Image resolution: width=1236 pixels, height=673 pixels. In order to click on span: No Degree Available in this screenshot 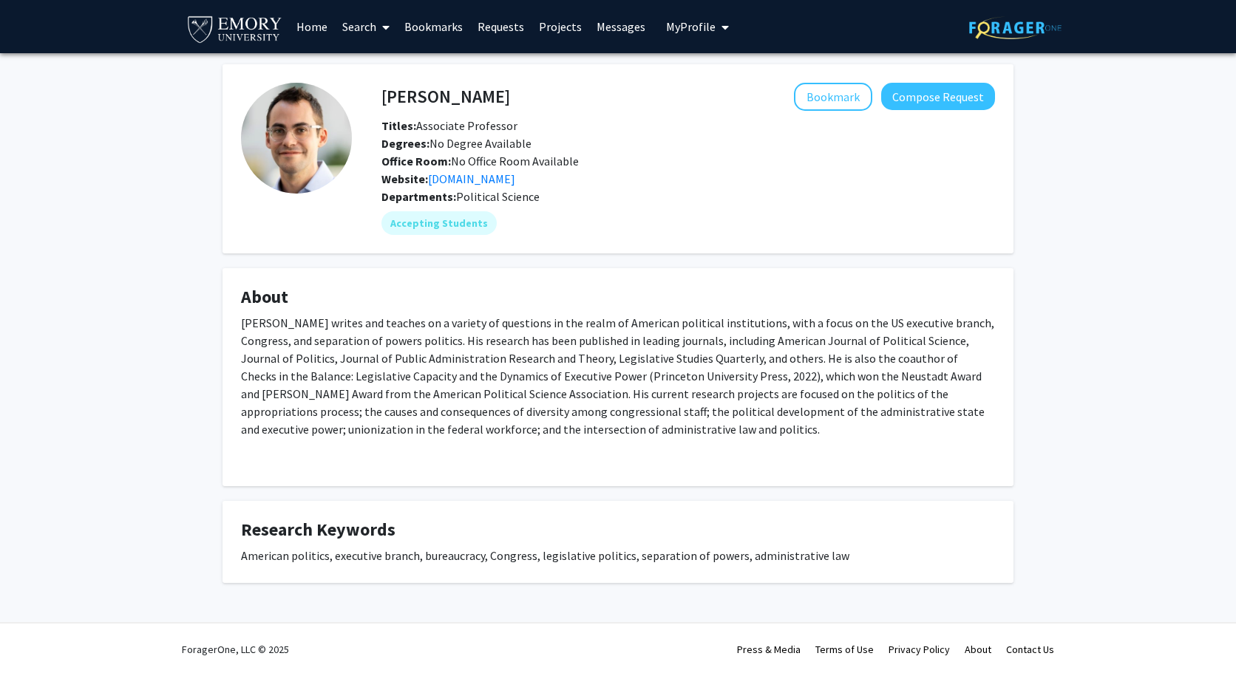, I will do `click(456, 143)`.